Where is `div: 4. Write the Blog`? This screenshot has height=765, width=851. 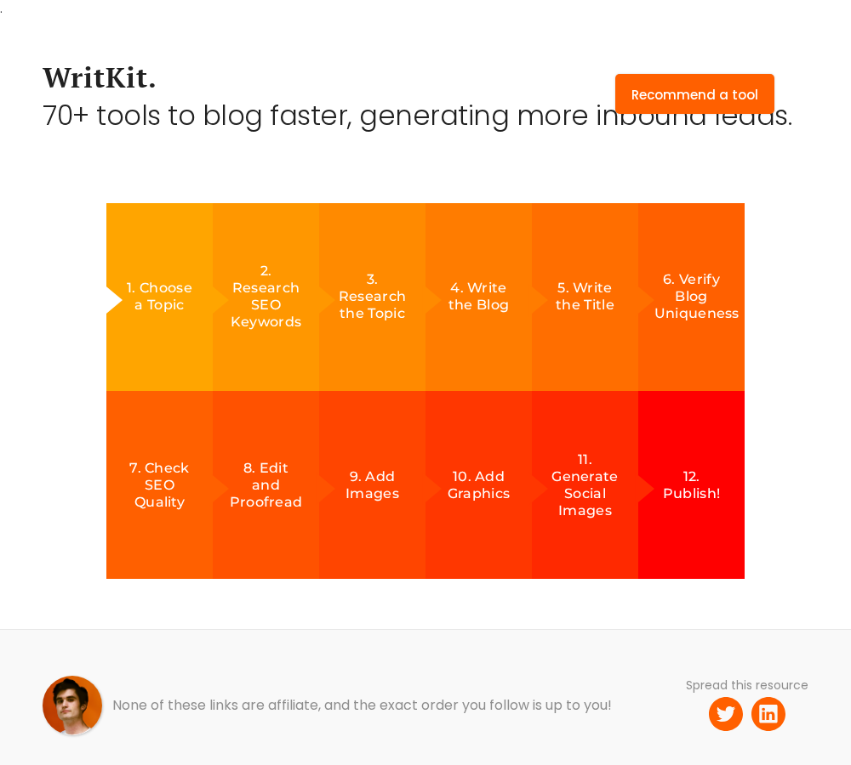 div: 4. Write the Blog is located at coordinates (479, 297).